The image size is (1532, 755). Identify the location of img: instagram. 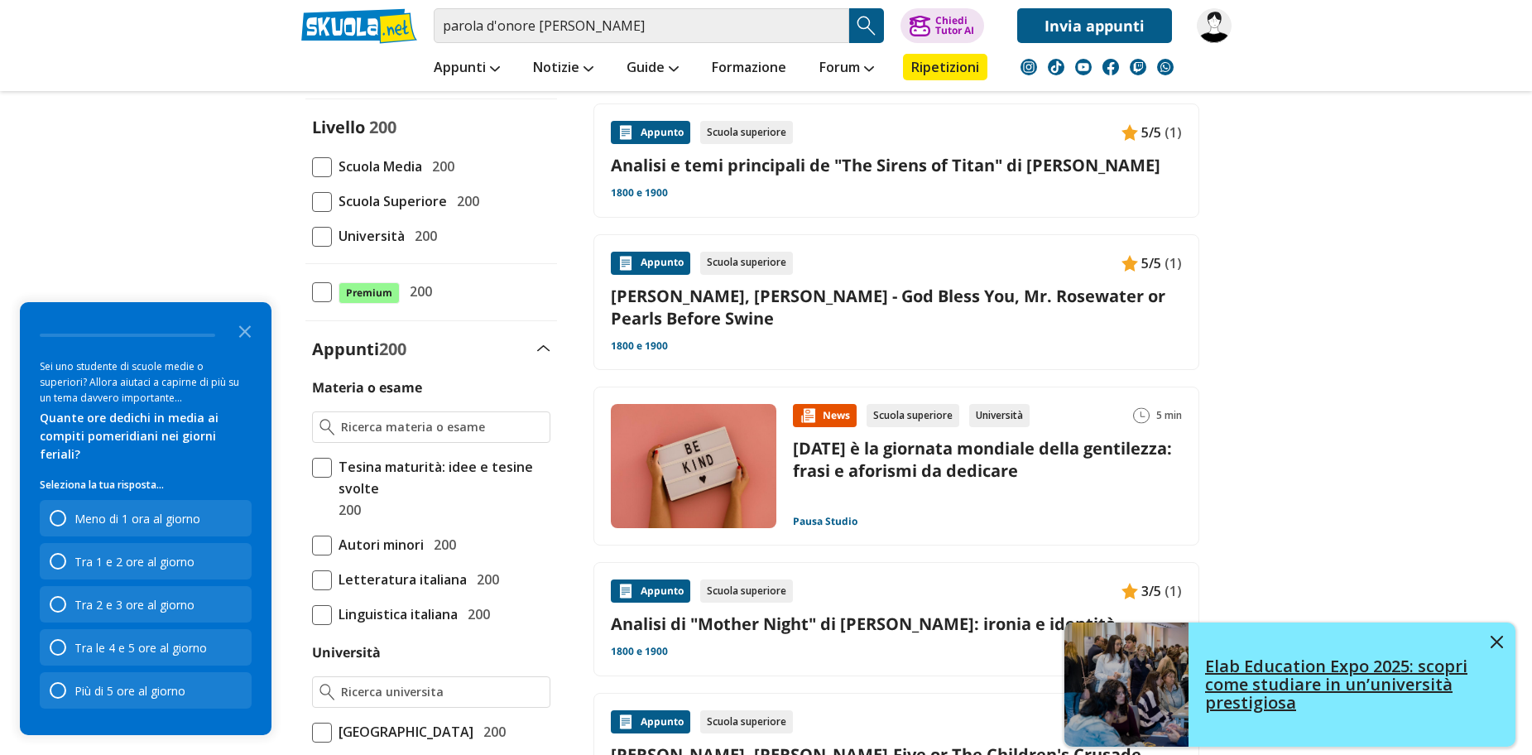
(1029, 67).